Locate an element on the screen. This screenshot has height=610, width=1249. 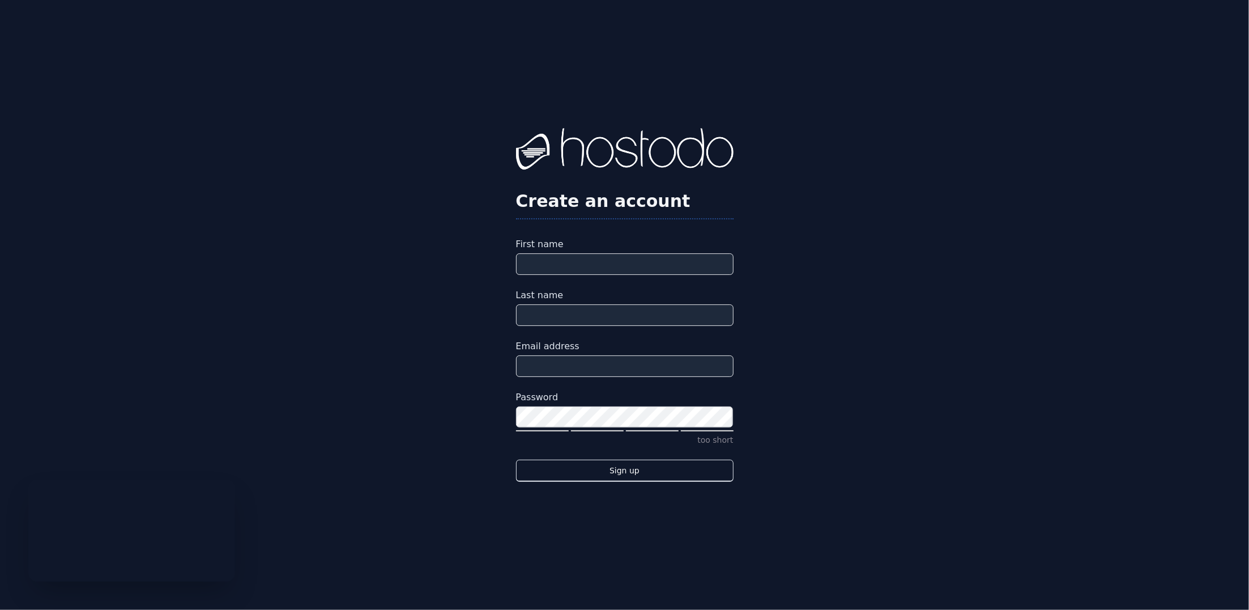
img: Hostodo is located at coordinates (625, 151).